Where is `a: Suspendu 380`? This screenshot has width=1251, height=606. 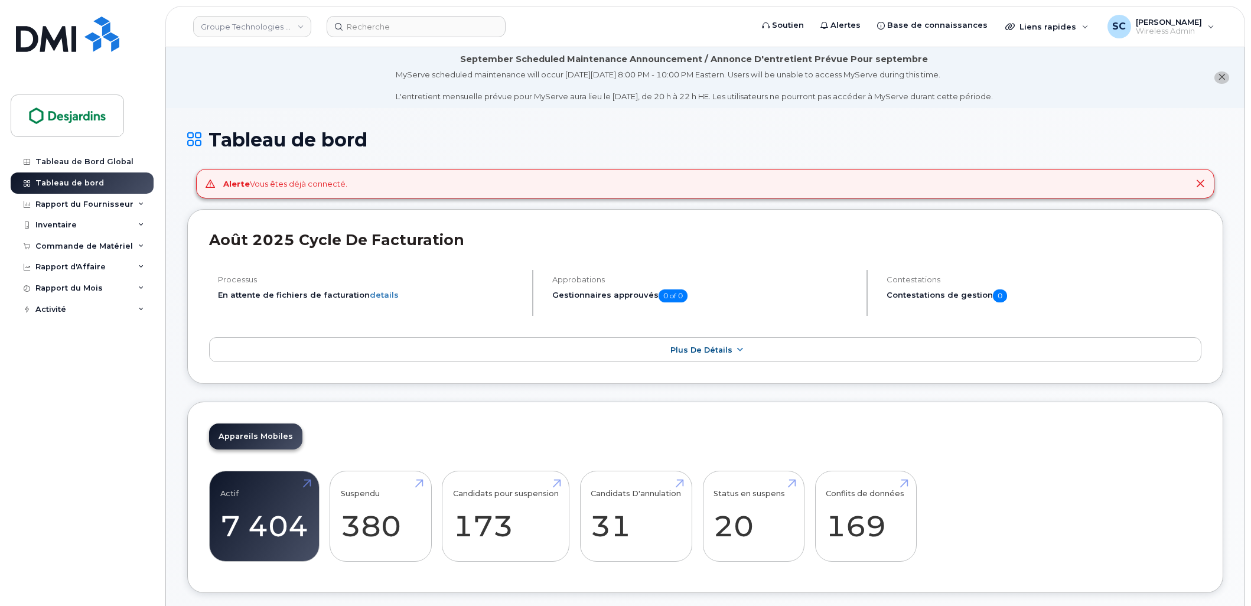
a: Suspendu 380 is located at coordinates (380, 516).